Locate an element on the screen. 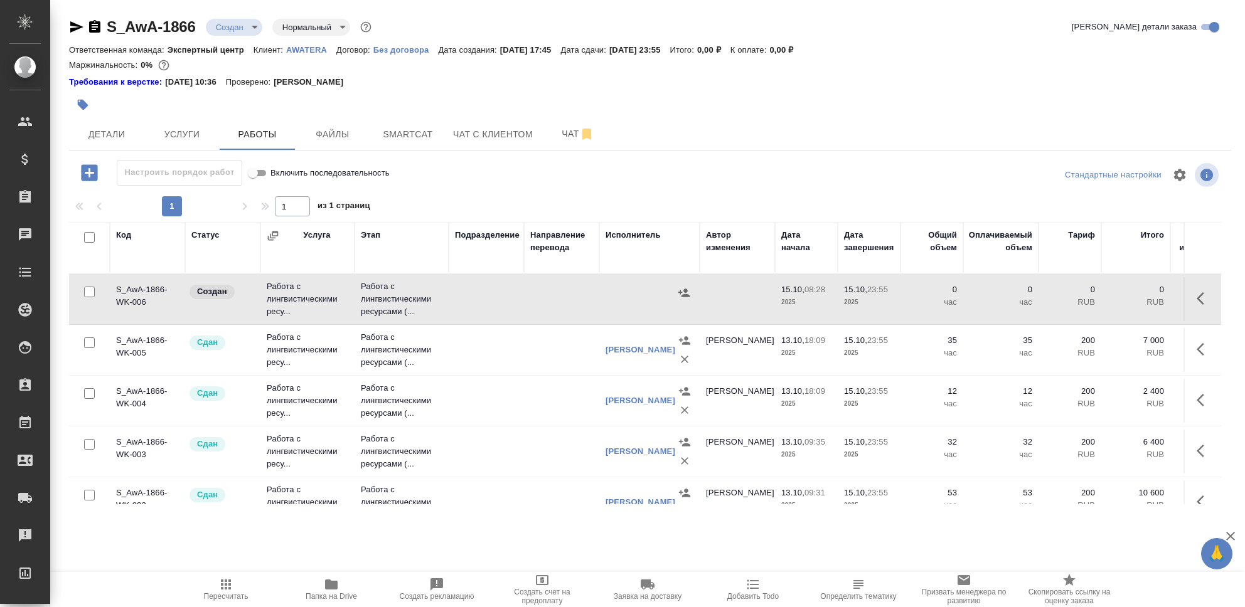 The height and width of the screenshot is (607, 1245). p: Без договора is located at coordinates (406, 50).